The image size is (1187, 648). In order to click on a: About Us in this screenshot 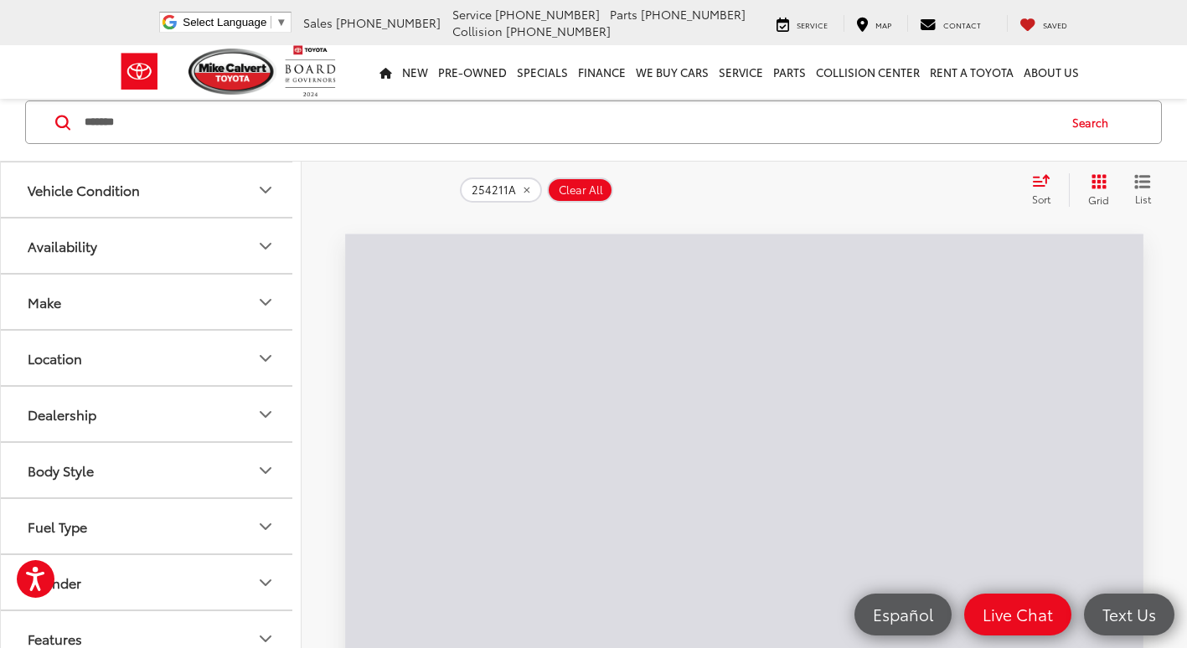, I will do `click(1051, 72)`.